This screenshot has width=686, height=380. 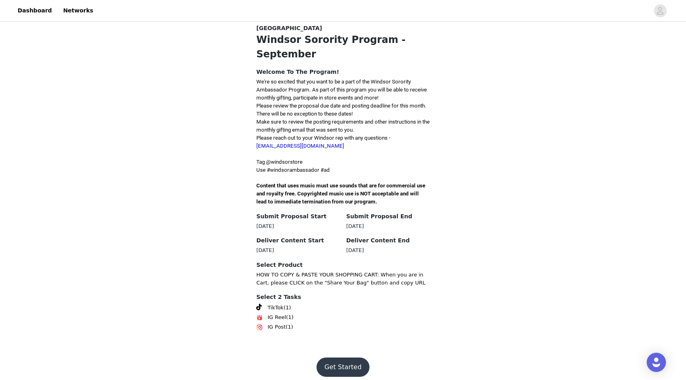 I want to click on span: Content that uses music must use sounds that are for commercial use and royalty free. Copyrighted..., so click(x=341, y=193).